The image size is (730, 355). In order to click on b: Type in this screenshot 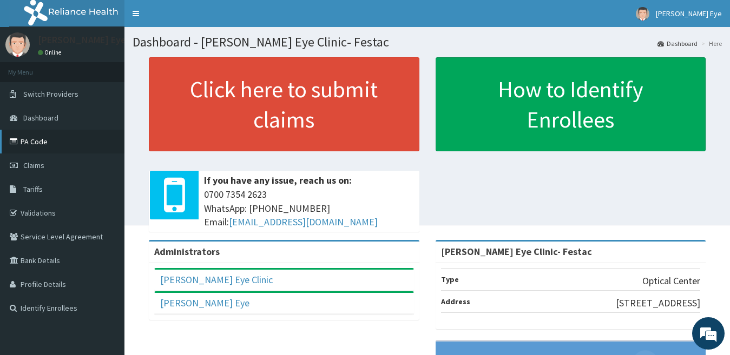, I will do `click(450, 280)`.